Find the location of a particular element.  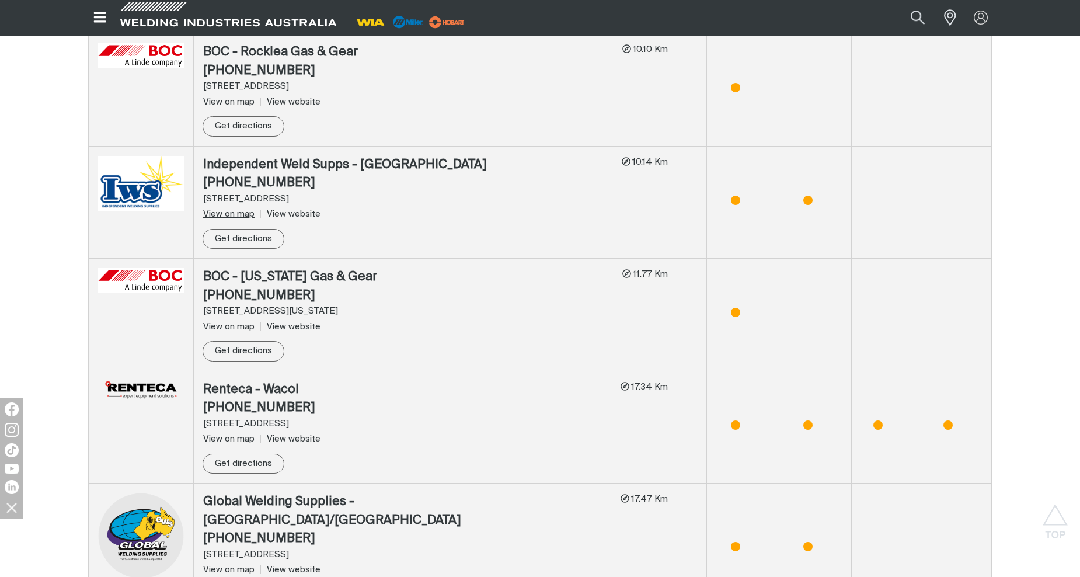

div: BOC - Rocklea Gas & Gear is located at coordinates (408, 53).